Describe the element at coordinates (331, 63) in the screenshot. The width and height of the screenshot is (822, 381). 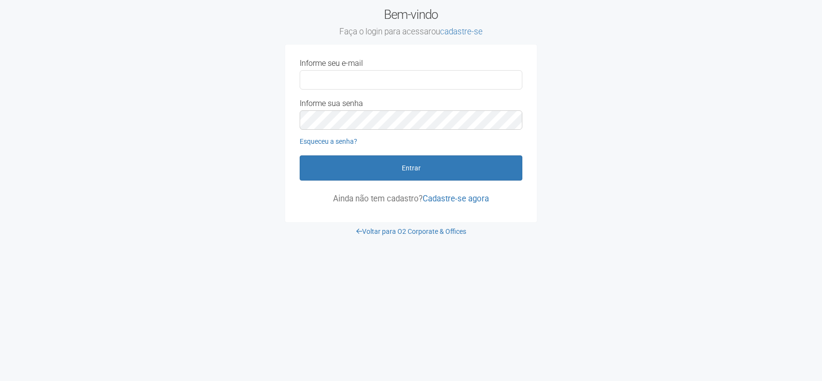
I see `label: Informe seu e-mail` at that location.